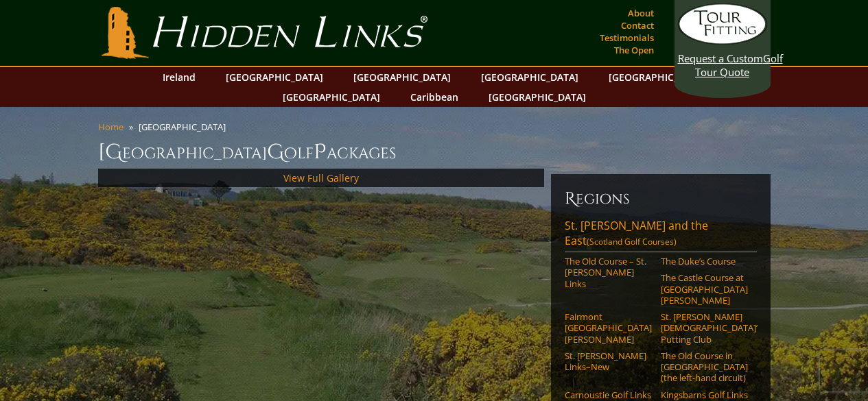 The image size is (868, 401). Describe the element at coordinates (434, 97) in the screenshot. I see `a: Caribbean` at that location.